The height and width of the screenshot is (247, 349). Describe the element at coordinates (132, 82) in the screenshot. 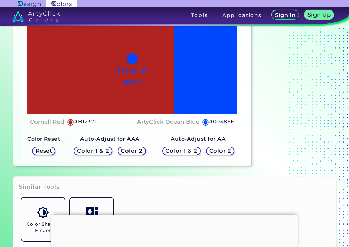

I see `h4: Text ✗` at that location.